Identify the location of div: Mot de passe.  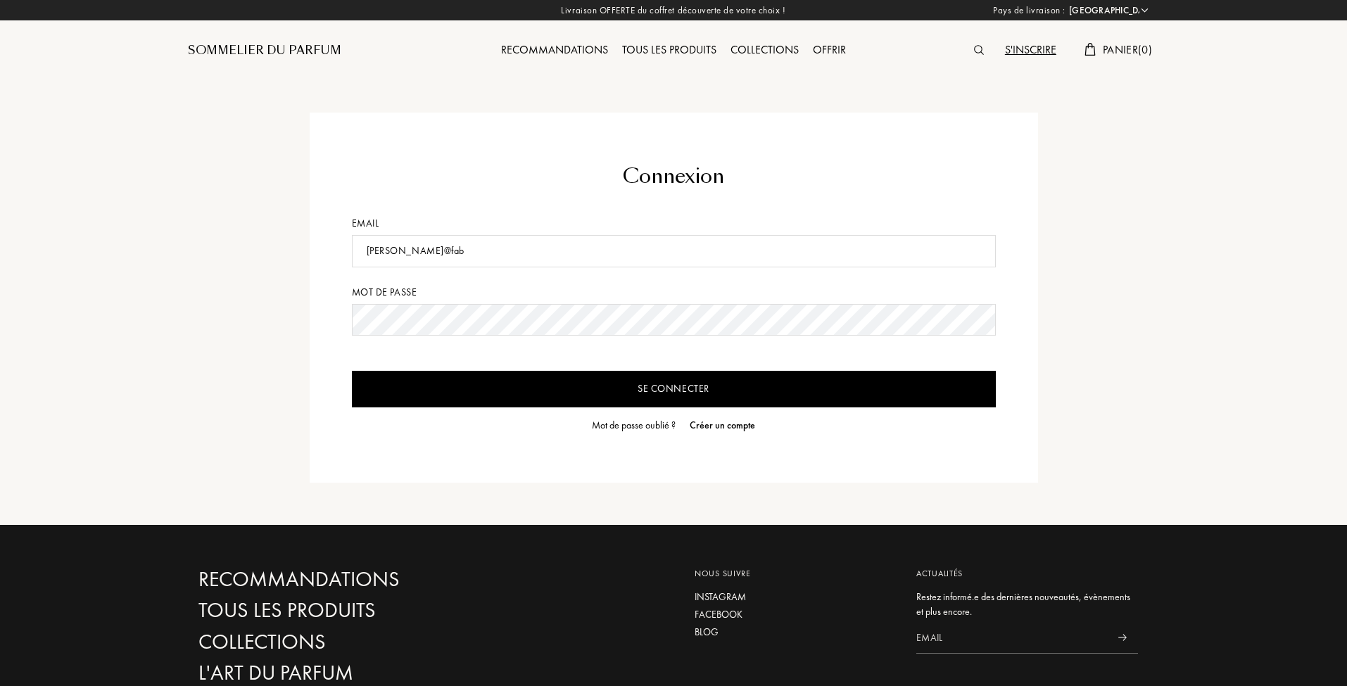
(673, 292).